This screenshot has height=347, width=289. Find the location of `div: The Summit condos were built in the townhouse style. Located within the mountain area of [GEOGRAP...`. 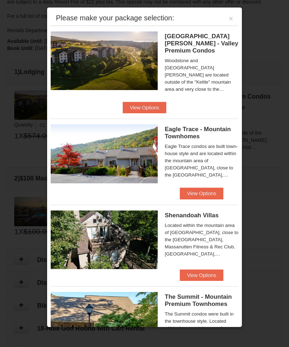

div: The Summit condos were built in the townhouse style. Located within the mountain area of [GEOGRAP... is located at coordinates (202, 328).